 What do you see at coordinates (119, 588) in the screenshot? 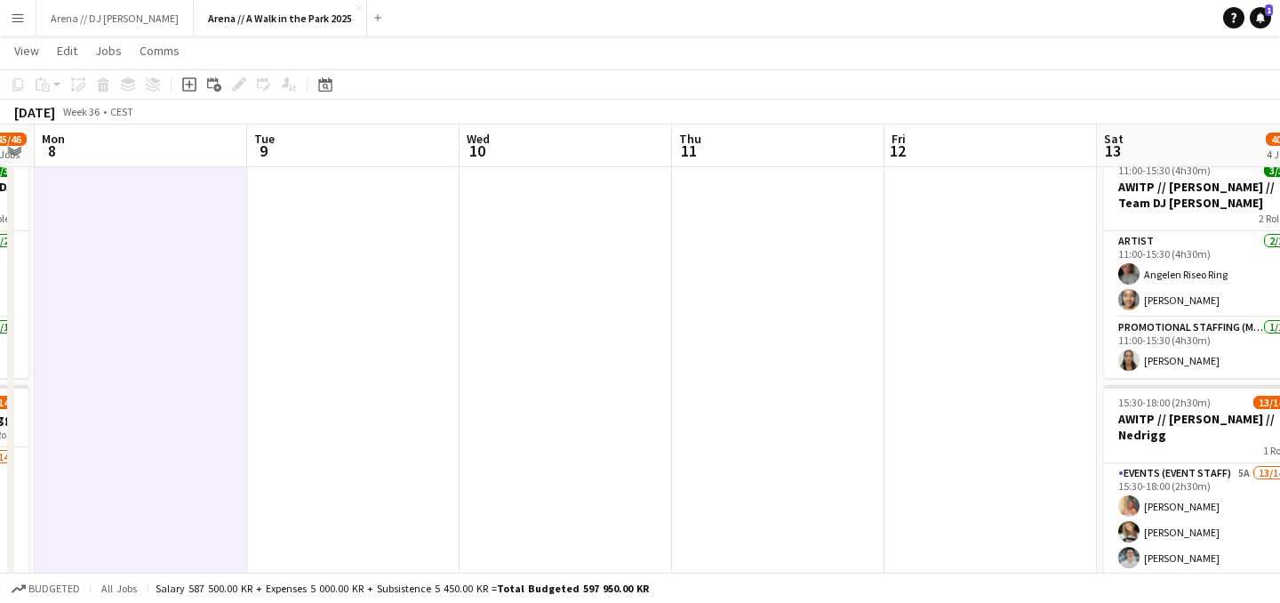
I see `span: All jobs` at bounding box center [119, 588].